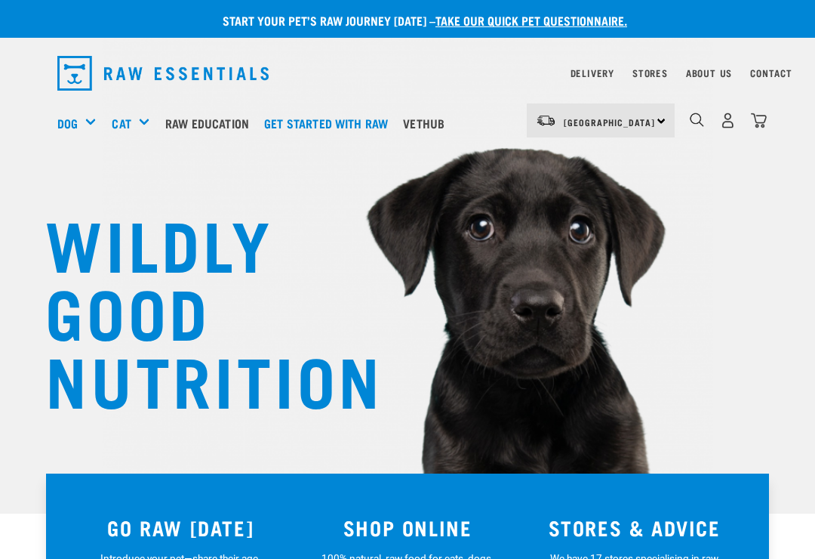  I want to click on a: Vethub, so click(427, 123).